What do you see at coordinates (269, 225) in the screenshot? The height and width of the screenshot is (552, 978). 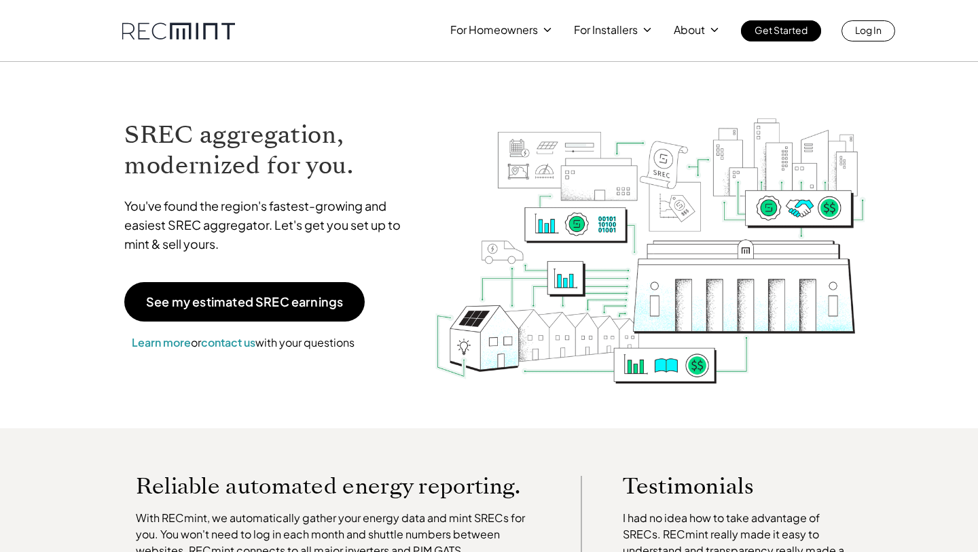 I see `p: You've found the region's fastest-growing and easiest SREC aggregator. Let's get you set up to mi...` at bounding box center [269, 225].